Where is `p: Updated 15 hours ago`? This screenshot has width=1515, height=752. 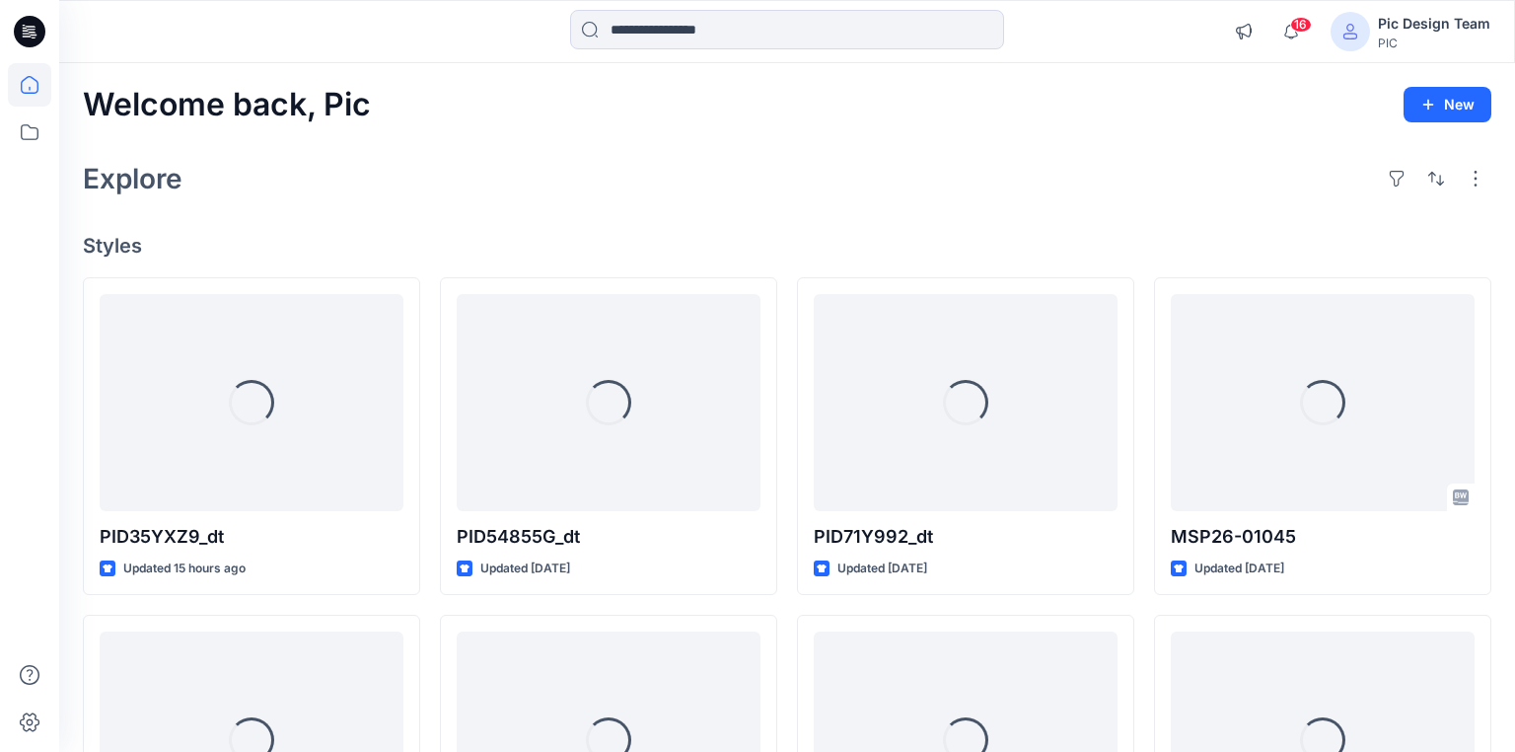 p: Updated 15 hours ago is located at coordinates (184, 568).